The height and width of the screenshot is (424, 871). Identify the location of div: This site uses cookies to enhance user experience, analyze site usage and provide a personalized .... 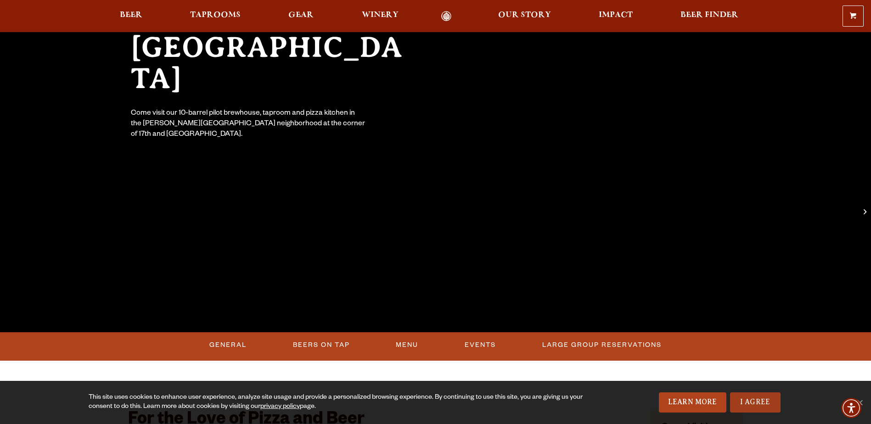
(336, 403).